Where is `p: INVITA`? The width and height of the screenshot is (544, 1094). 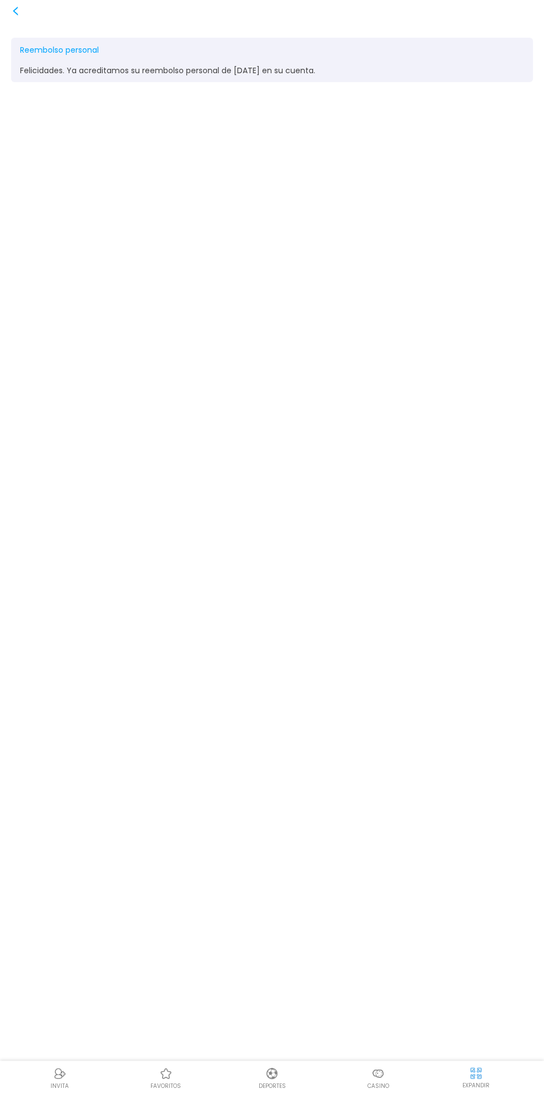
p: INVITA is located at coordinates (59, 1086).